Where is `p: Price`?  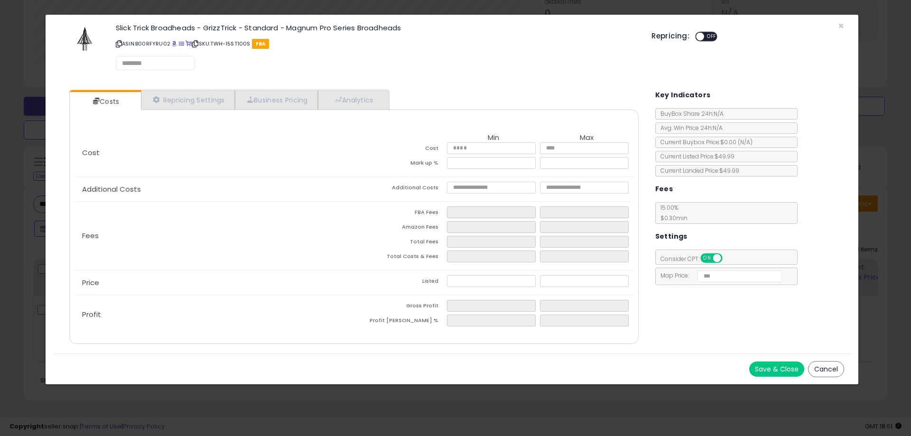 p: Price is located at coordinates (214, 283).